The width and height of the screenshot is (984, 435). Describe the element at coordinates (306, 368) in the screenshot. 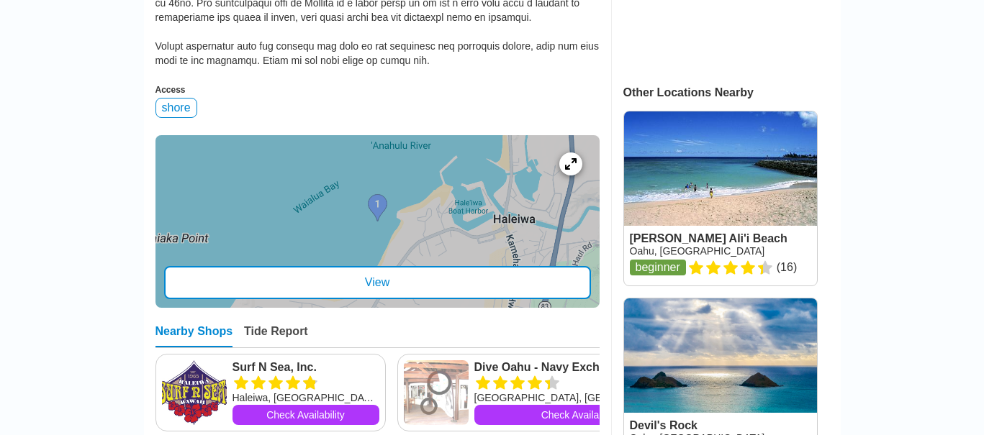

I see `a: Surf N Sea, Inc.` at that location.